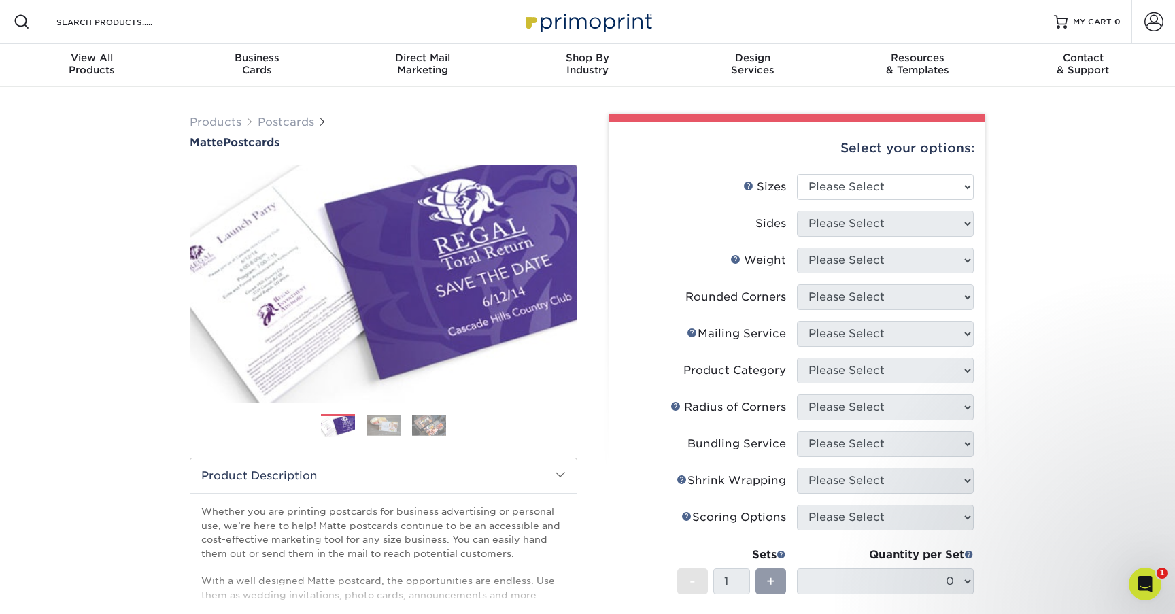  Describe the element at coordinates (587, 64) in the screenshot. I see `div: Industry` at that location.